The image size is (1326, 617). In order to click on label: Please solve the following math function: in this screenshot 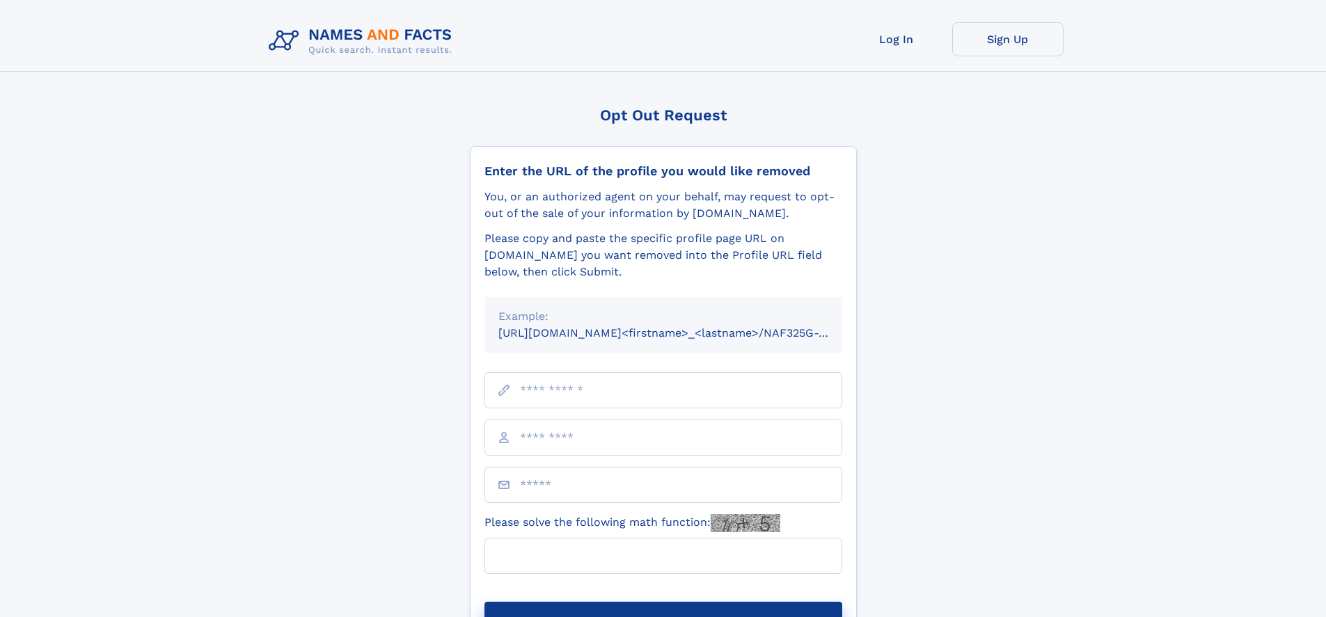, I will do `click(632, 523)`.